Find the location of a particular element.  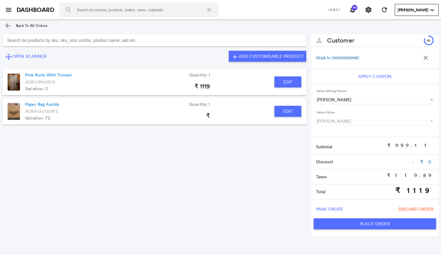

span: ₹ 1119 is located at coordinates (202, 86).